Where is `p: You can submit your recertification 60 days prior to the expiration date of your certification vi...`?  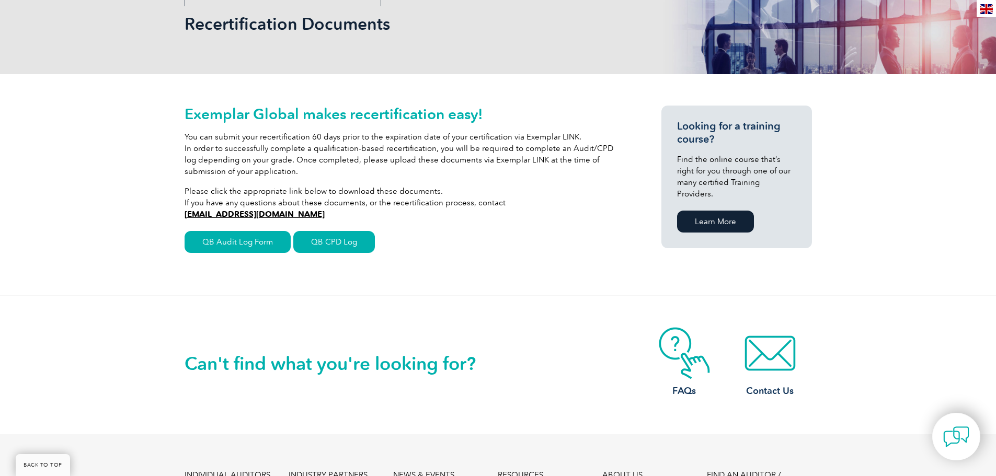
p: You can submit your recertification 60 days prior to the expiration date of your certification vi... is located at coordinates (404, 154).